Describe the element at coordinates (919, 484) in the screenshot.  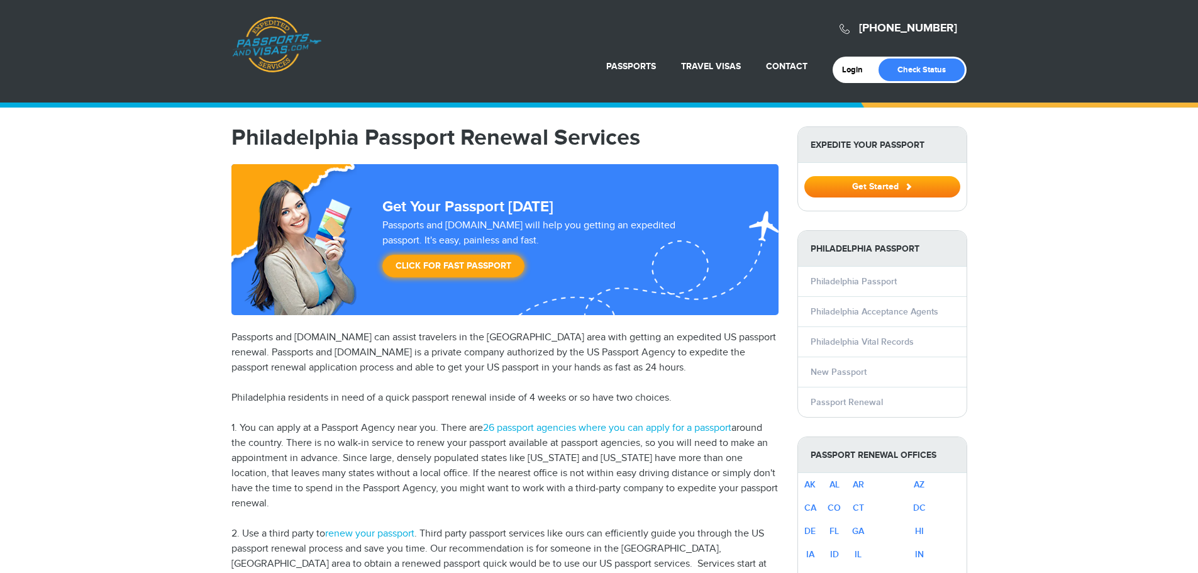
I see `a: AZ` at that location.